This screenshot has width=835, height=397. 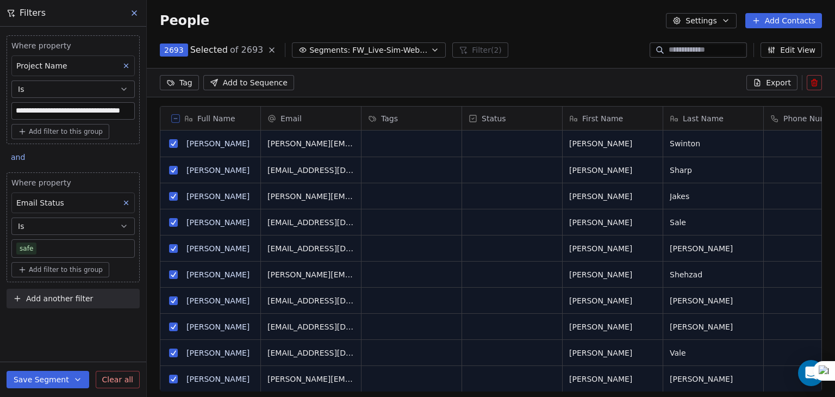 What do you see at coordinates (602, 118) in the screenshot?
I see `span: First Name` at bounding box center [602, 118].